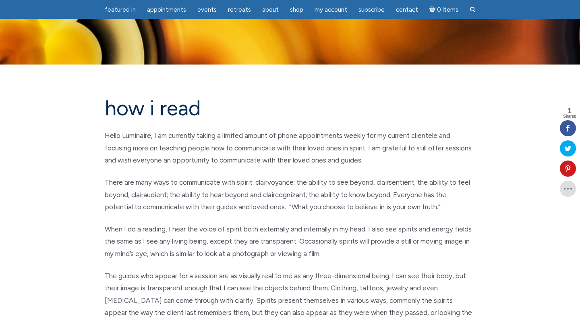 The width and height of the screenshot is (580, 321). I want to click on a: About, so click(270, 10).